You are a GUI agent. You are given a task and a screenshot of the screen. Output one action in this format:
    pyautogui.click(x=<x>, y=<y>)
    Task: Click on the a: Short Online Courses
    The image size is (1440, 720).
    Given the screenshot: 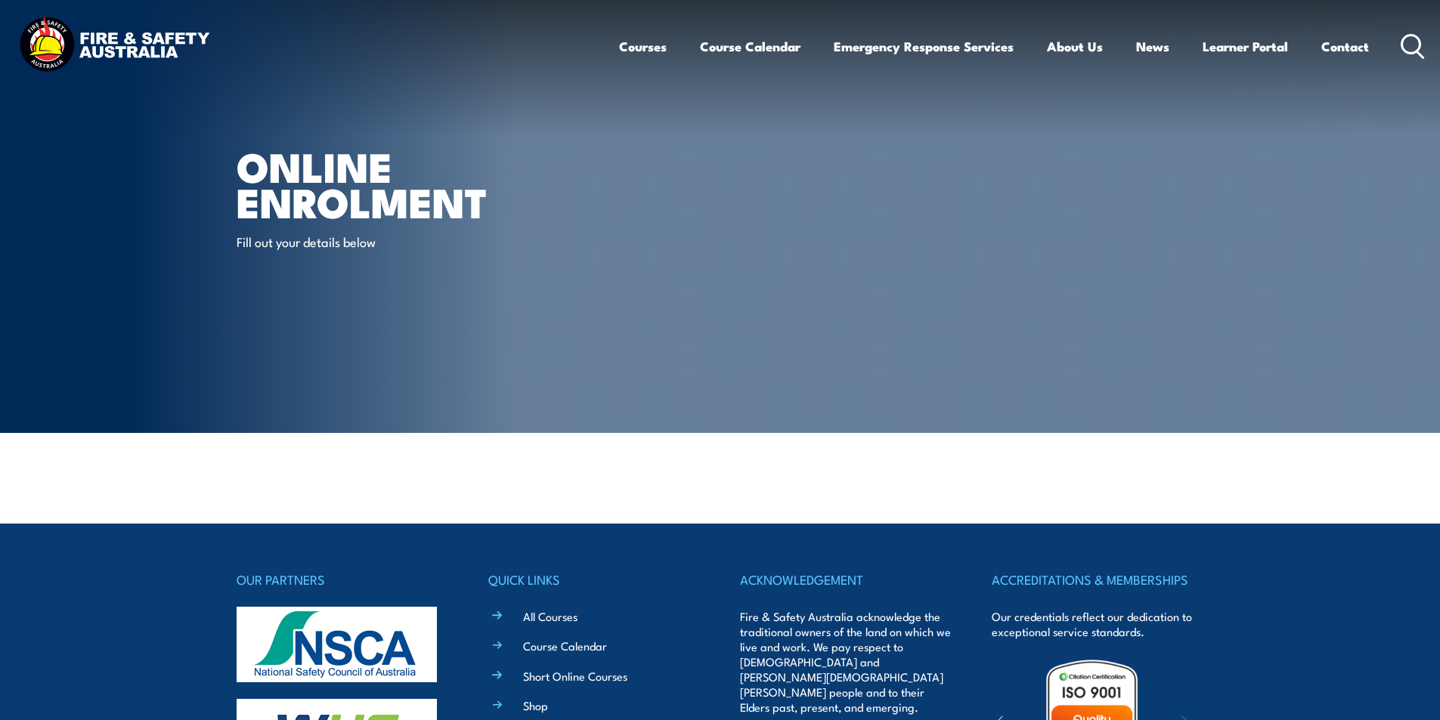 What is the action you would take?
    pyautogui.click(x=575, y=676)
    